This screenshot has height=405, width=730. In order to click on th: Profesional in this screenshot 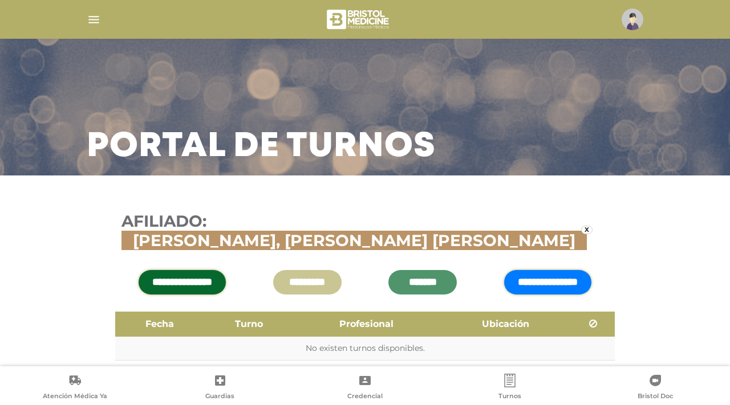, I will do `click(366, 324)`.